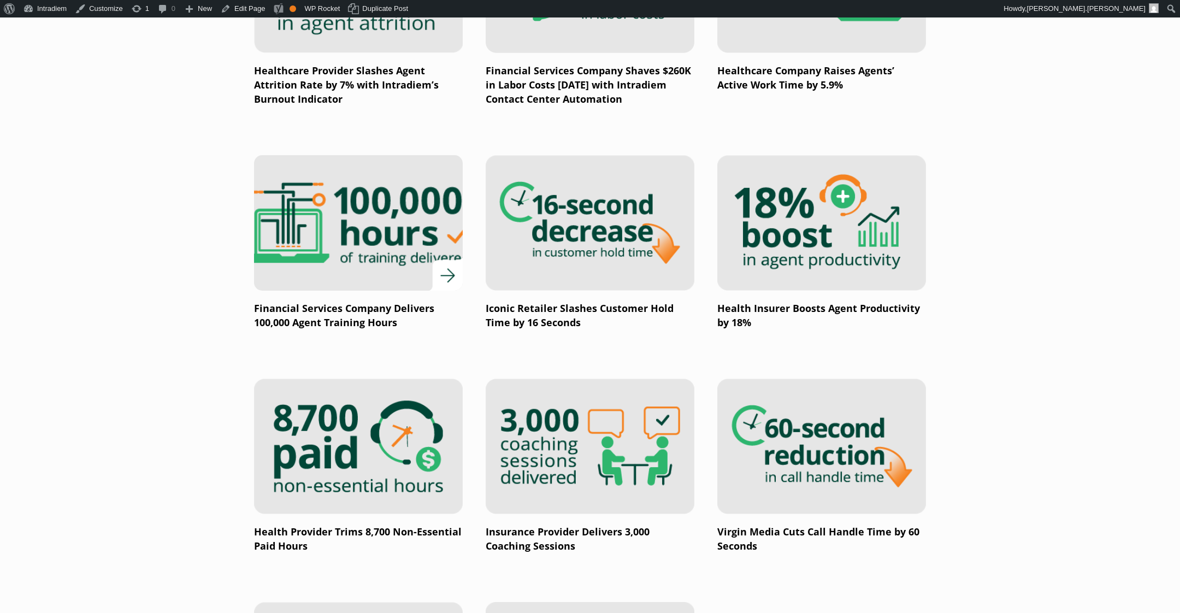 Image resolution: width=1180 pixels, height=613 pixels. I want to click on a: Virgin Media Cuts Call Handle Time by 60 Seconds, so click(822, 466).